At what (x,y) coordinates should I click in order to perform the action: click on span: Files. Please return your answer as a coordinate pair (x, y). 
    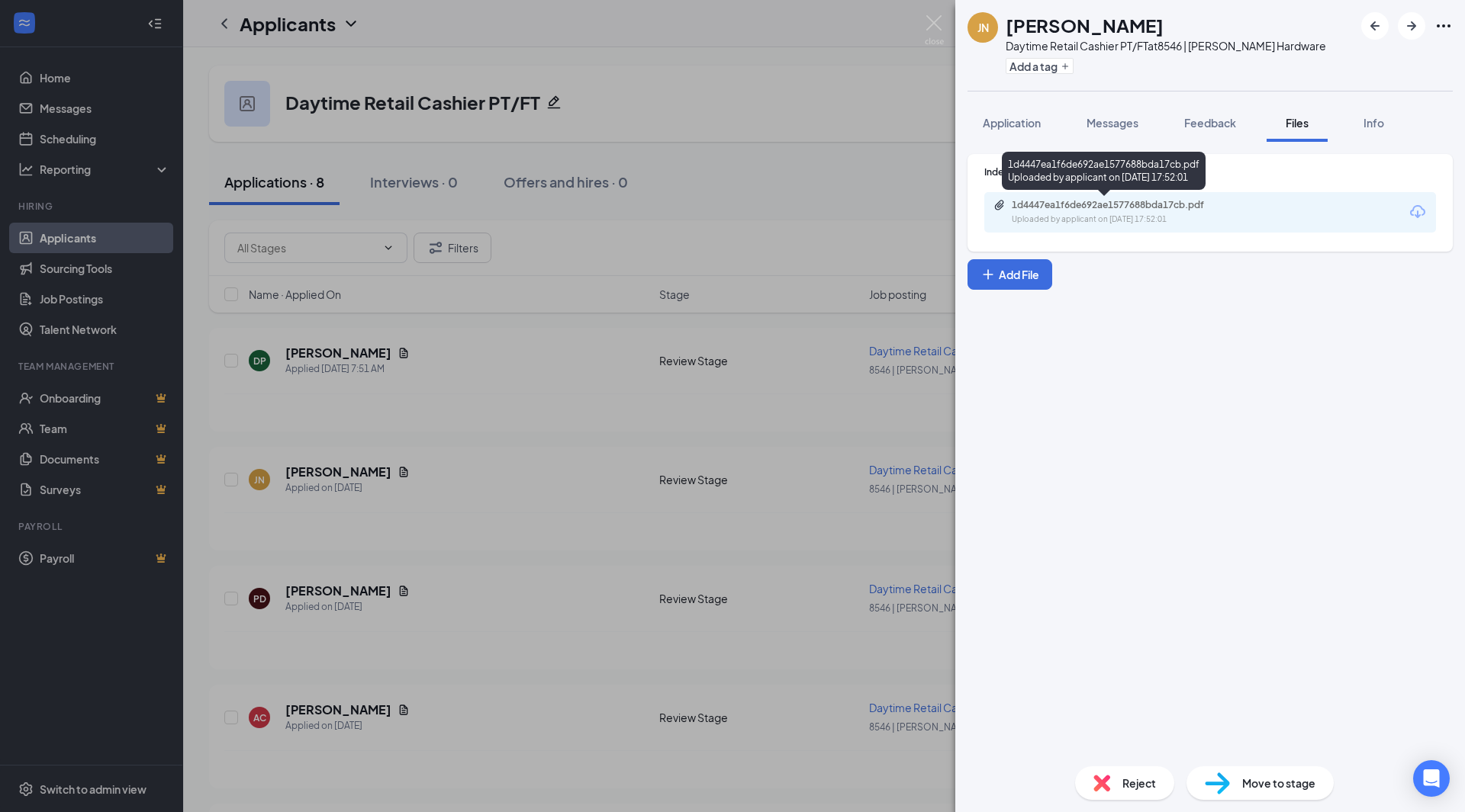
    Looking at the image, I should click on (1297, 123).